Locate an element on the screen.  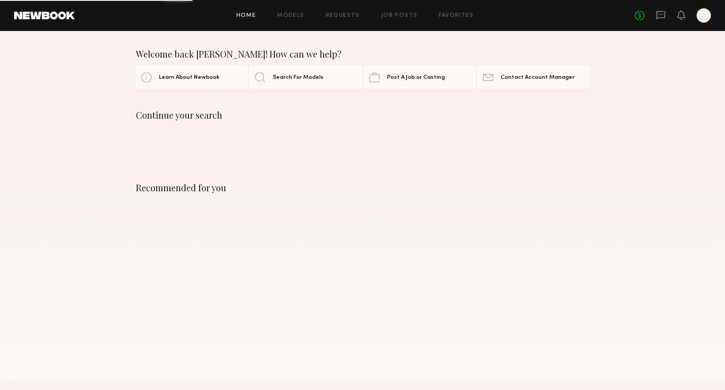
a: D is located at coordinates (704, 15).